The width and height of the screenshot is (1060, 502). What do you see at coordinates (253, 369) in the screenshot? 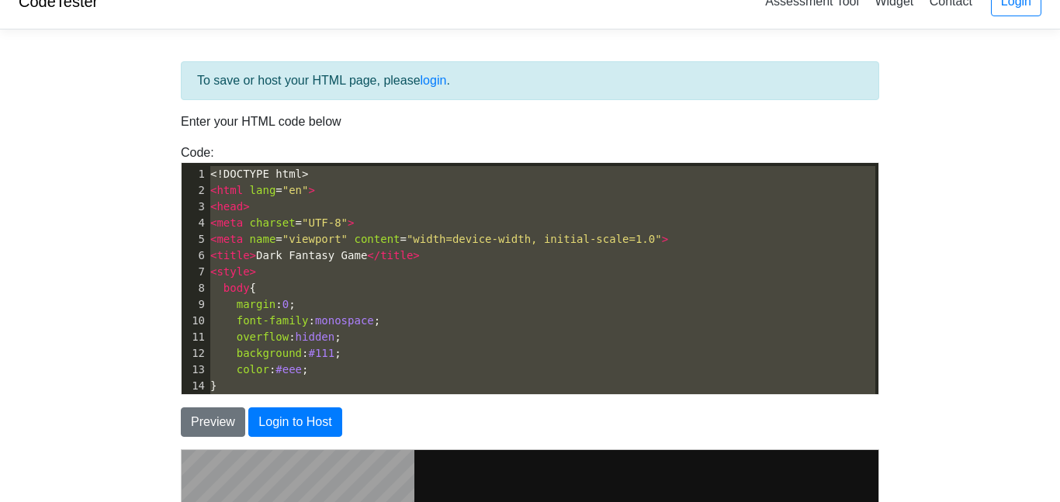
I see `span: color` at bounding box center [253, 369].